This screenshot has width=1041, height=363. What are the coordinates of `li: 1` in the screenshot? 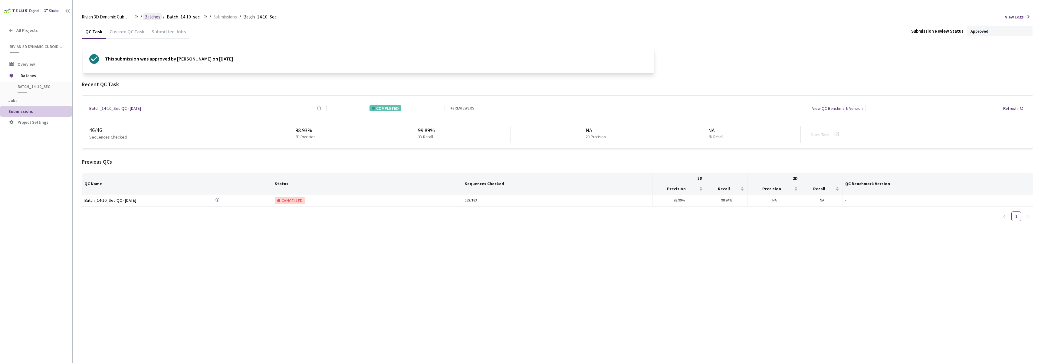 It's located at (1016, 216).